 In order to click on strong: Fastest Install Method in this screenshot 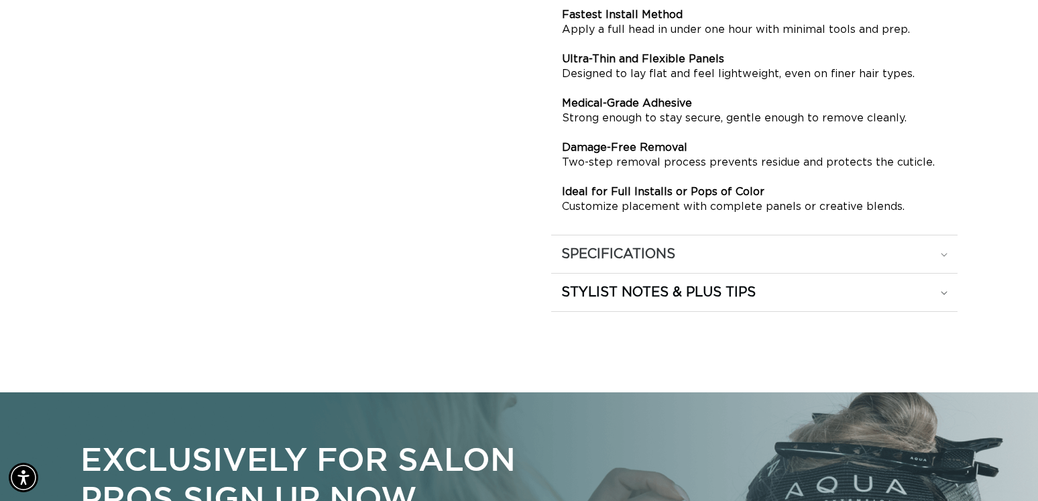, I will do `click(622, 15)`.